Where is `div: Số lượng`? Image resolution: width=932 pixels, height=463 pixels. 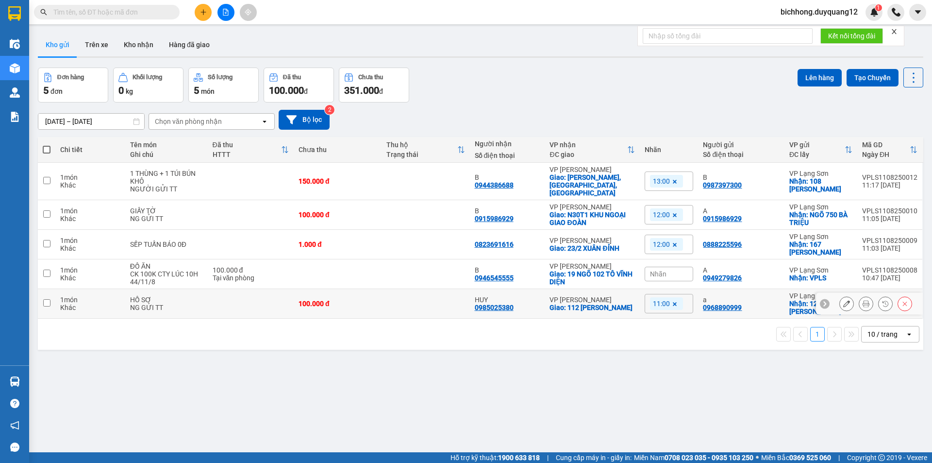
div: Số lượng is located at coordinates (220, 77).